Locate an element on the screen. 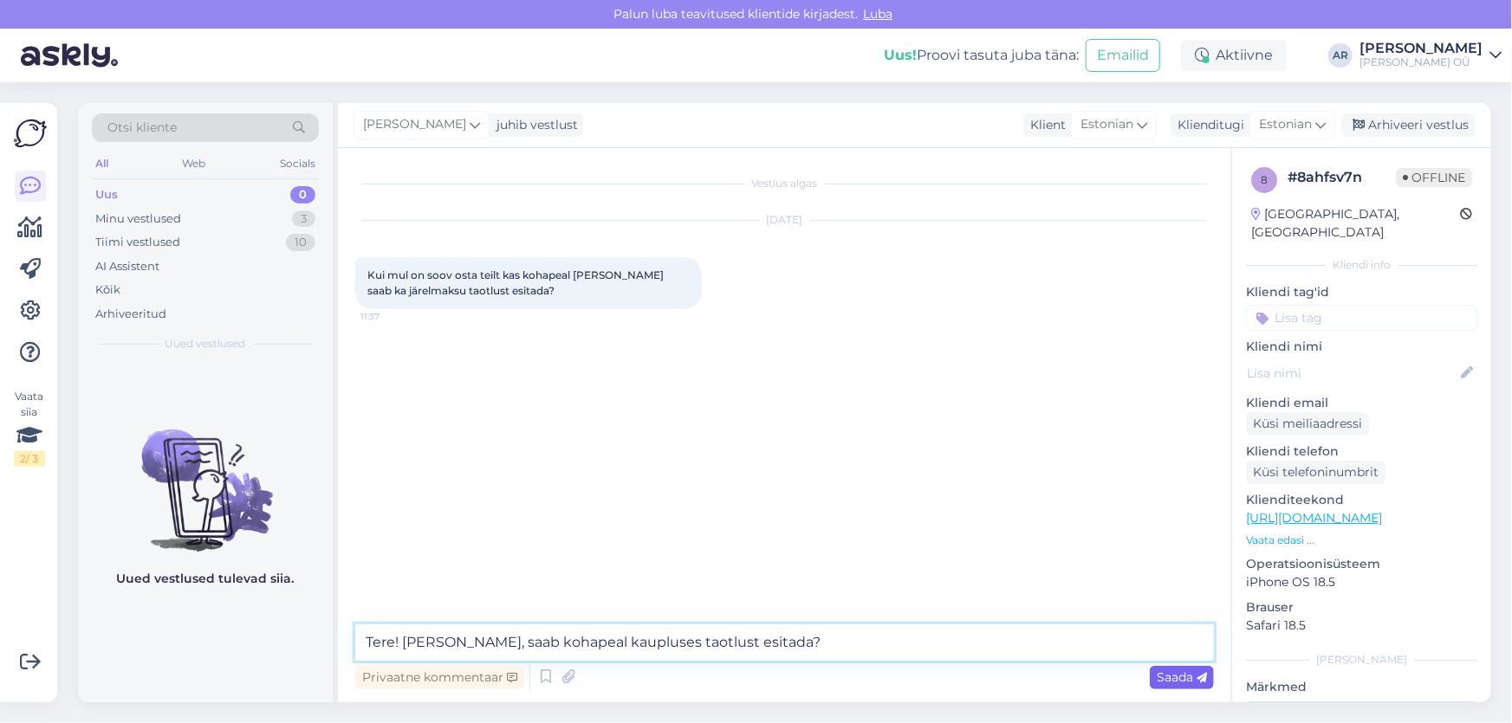 This screenshot has width=1512, height=723. div: Privaatne kommentaar is located at coordinates (439, 677).